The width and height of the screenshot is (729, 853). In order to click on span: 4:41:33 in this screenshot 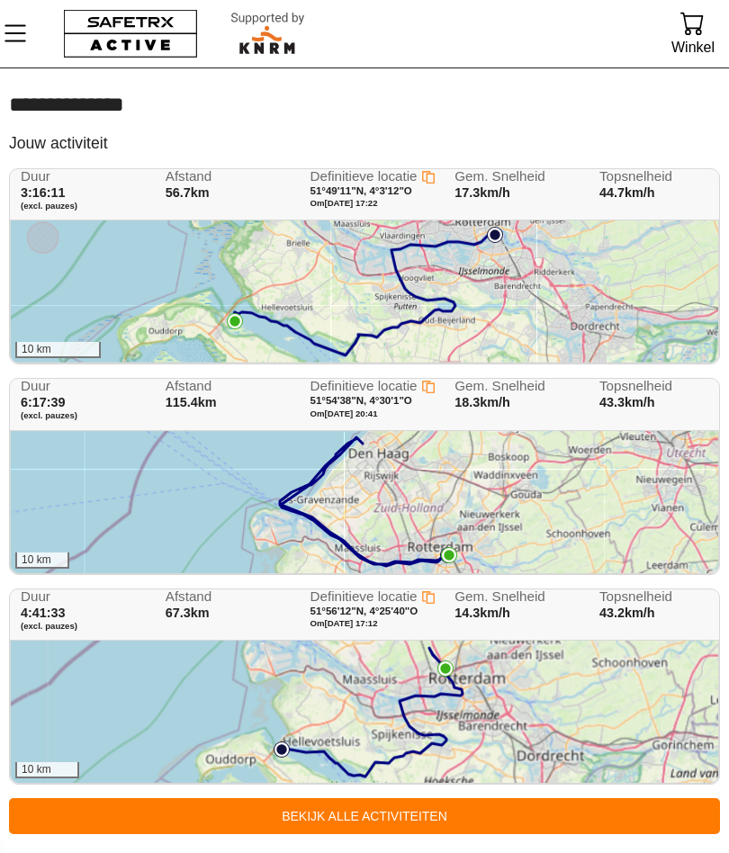, I will do `click(43, 613)`.